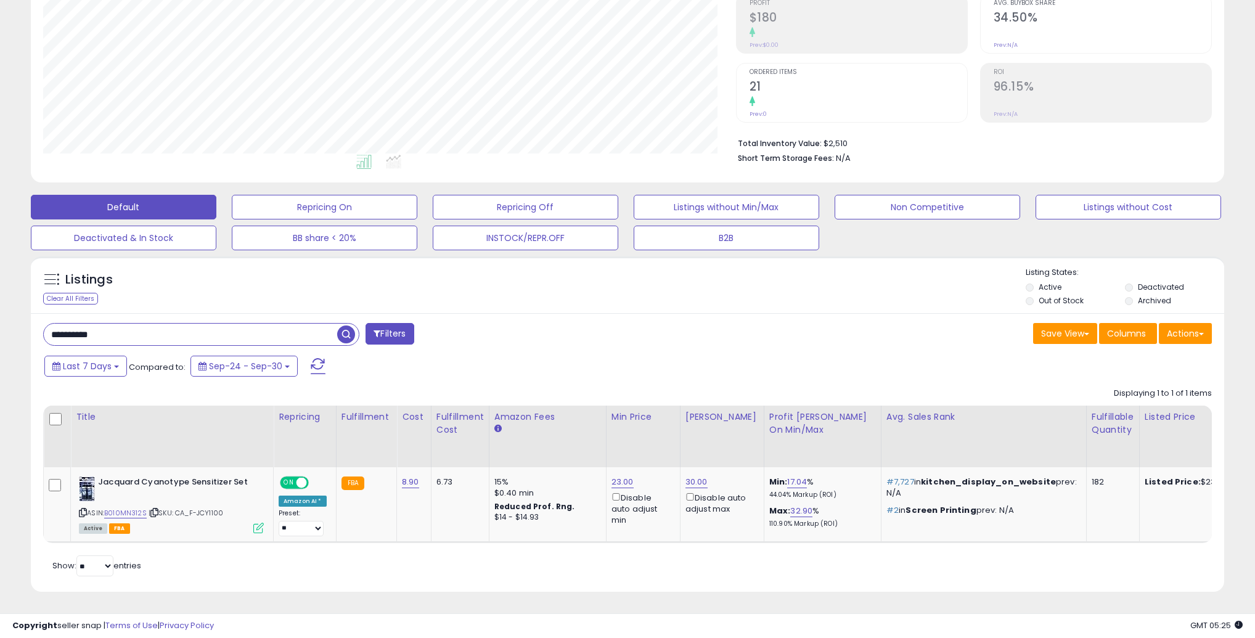  Describe the element at coordinates (390, 334) in the screenshot. I see `button: Filters` at that location.